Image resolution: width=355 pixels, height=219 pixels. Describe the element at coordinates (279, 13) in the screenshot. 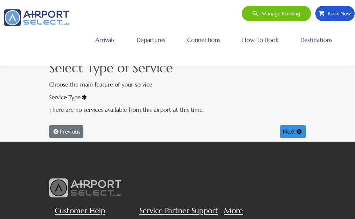

I see `span: Manage booking` at that location.